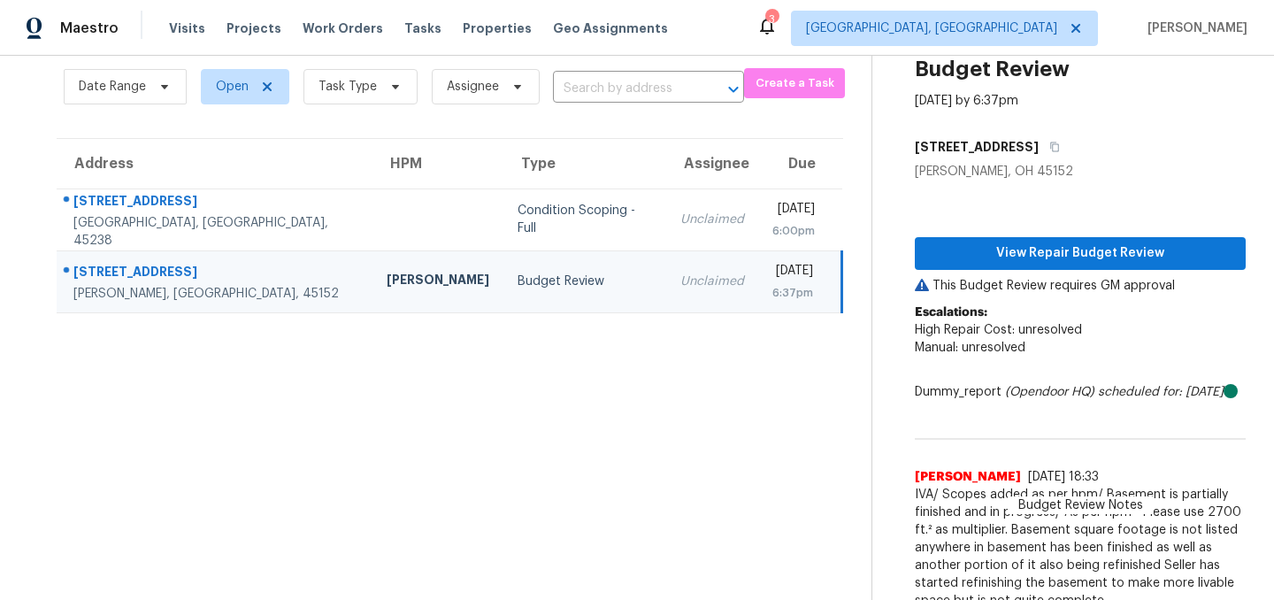  I want to click on button: Create a Task, so click(795, 83).